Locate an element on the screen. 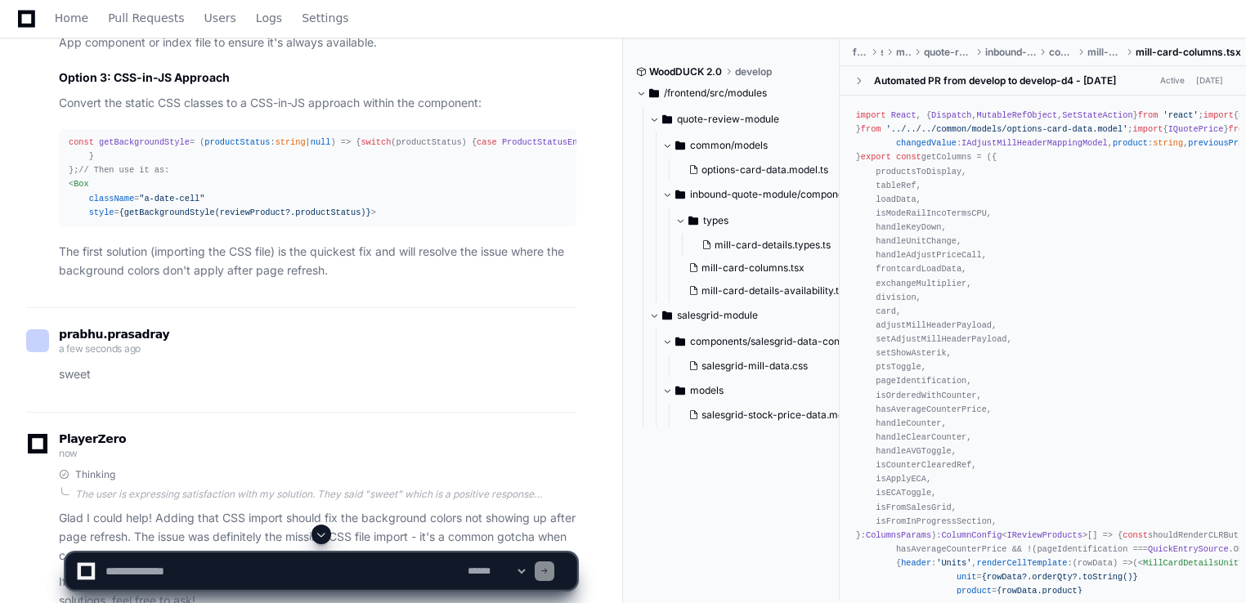 The image size is (1246, 603). span: PlayerZero is located at coordinates (92, 439).